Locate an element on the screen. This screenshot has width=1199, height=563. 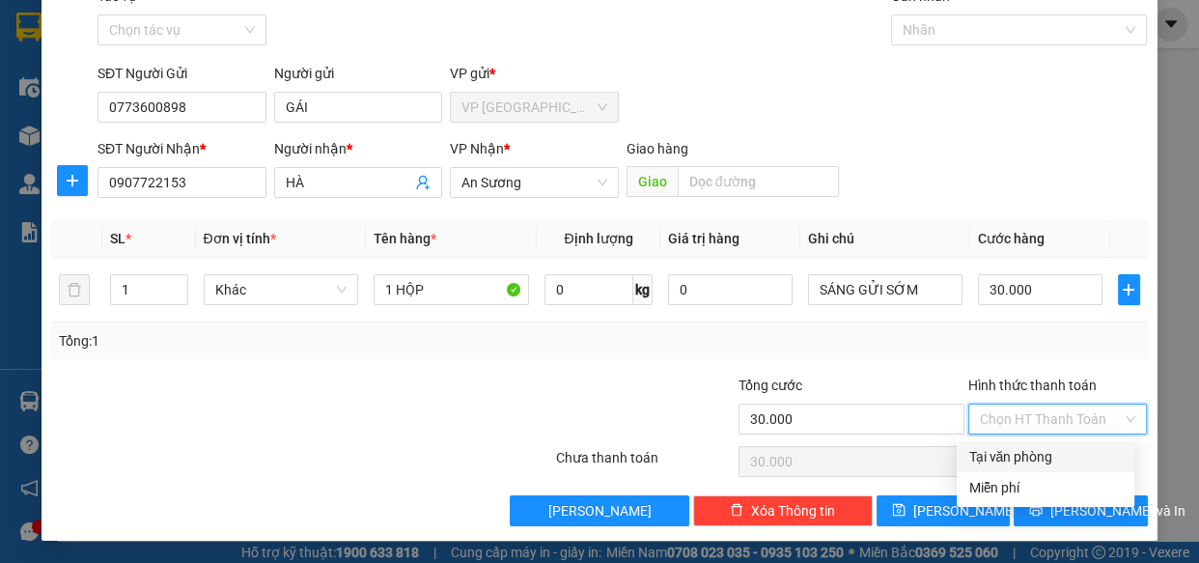
button: delete is located at coordinates (74, 290).